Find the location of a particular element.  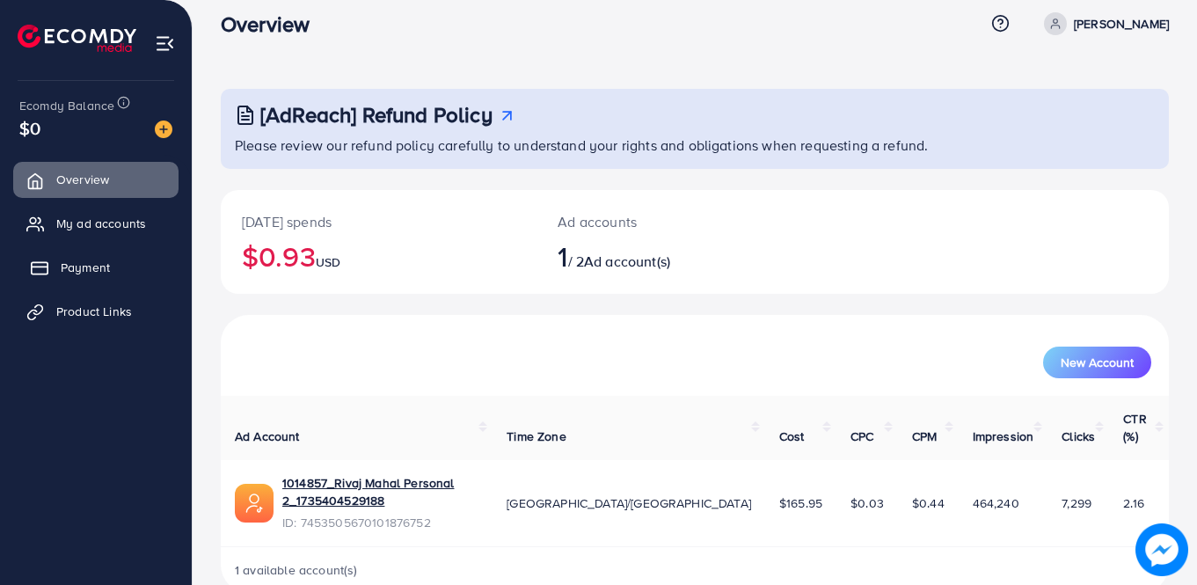

span: Time Zone is located at coordinates (536, 436).